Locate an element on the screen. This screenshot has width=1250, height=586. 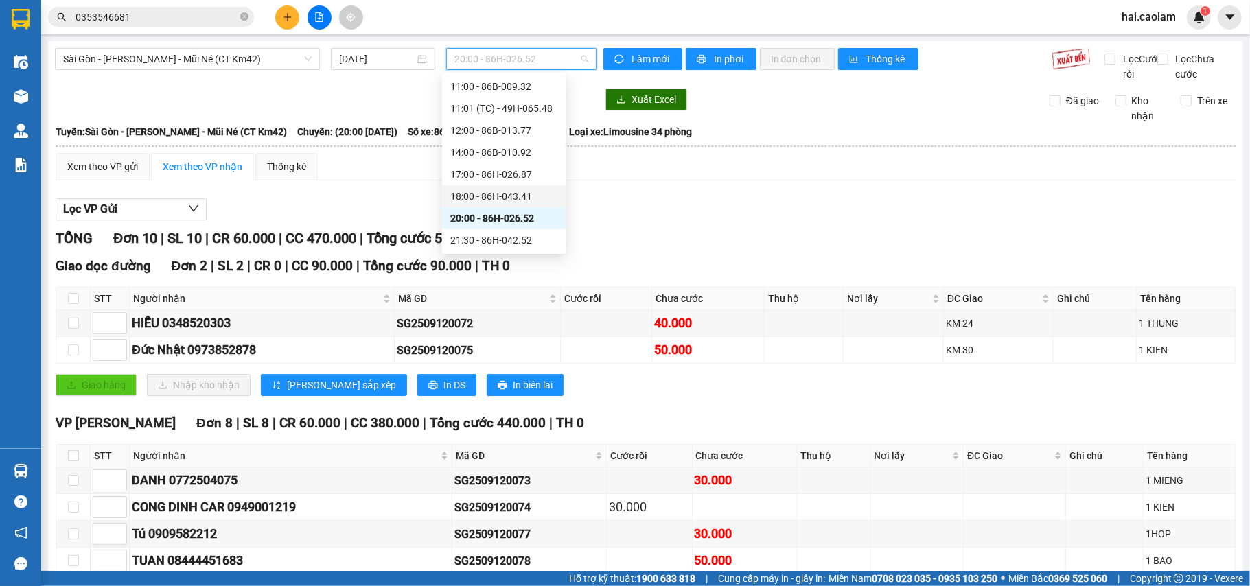
span: Miền Nam is located at coordinates (913, 579).